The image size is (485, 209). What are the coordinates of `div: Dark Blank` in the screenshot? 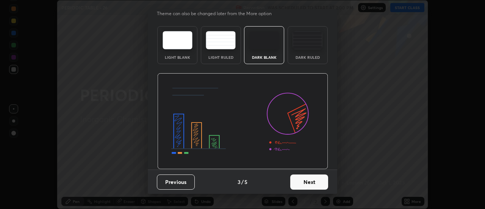 It's located at (264, 57).